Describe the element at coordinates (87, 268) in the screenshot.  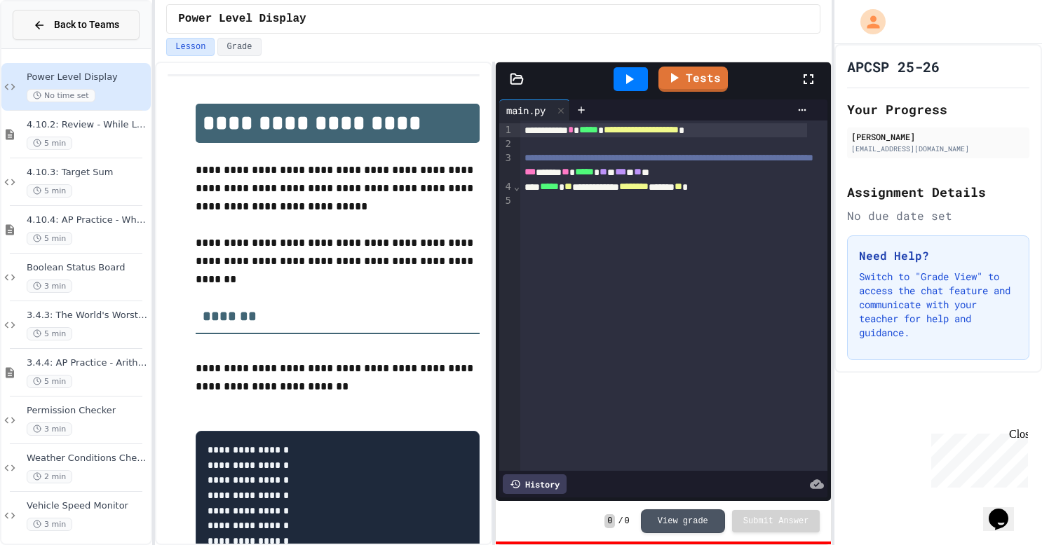
I see `span: Boolean Status Board` at that location.